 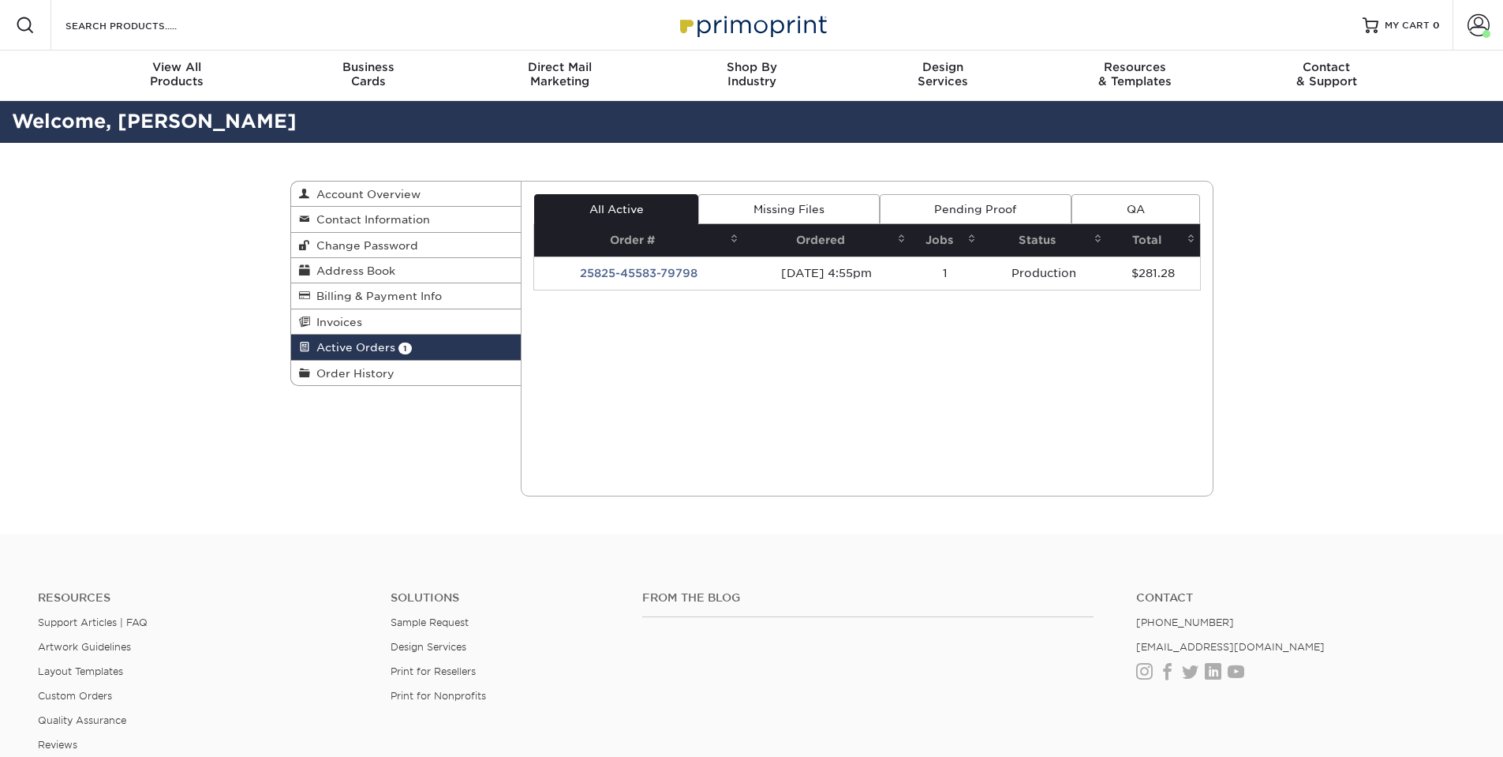 I want to click on h4: Resources, so click(x=202, y=597).